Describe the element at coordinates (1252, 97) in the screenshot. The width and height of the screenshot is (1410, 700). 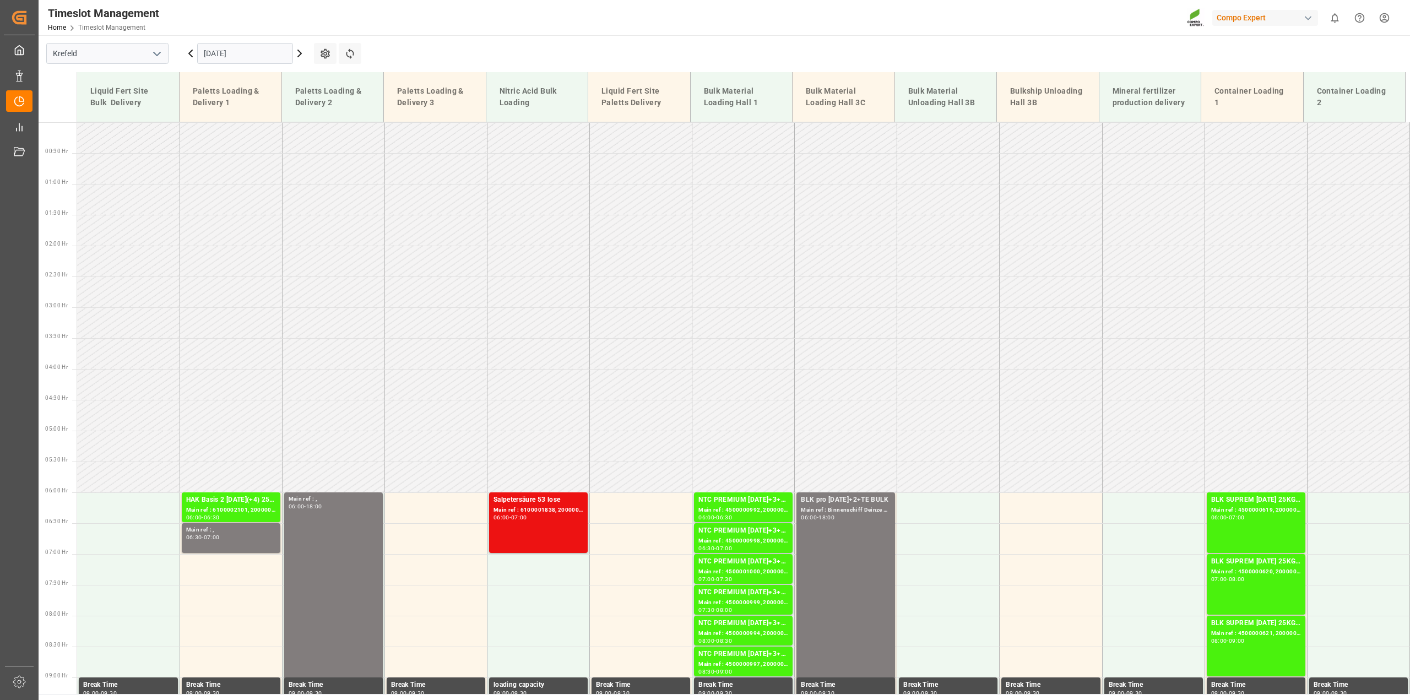
I see `div: Container Loading 1` at that location.